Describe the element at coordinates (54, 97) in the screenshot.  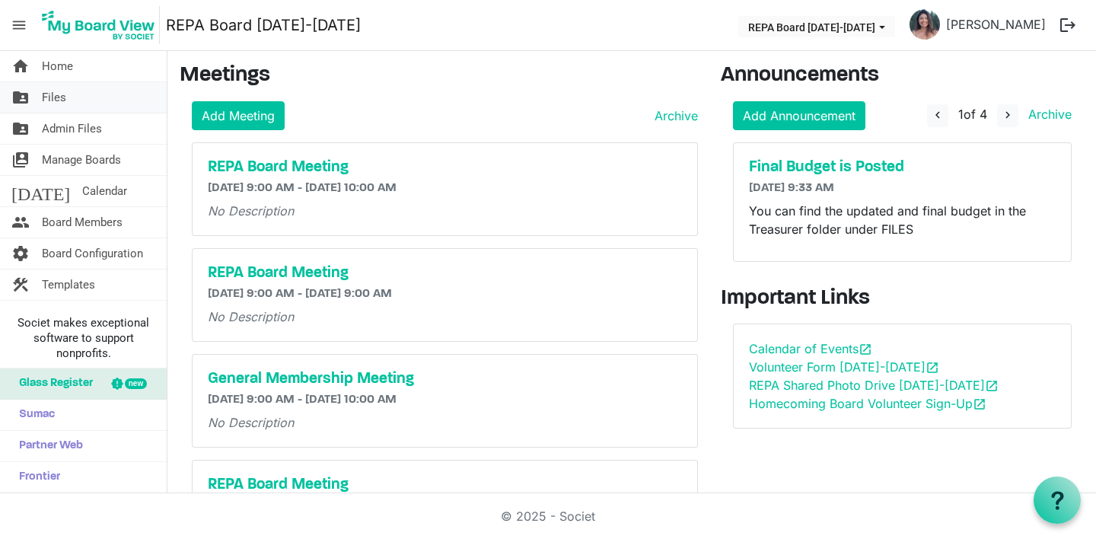
I see `span: Files` at that location.